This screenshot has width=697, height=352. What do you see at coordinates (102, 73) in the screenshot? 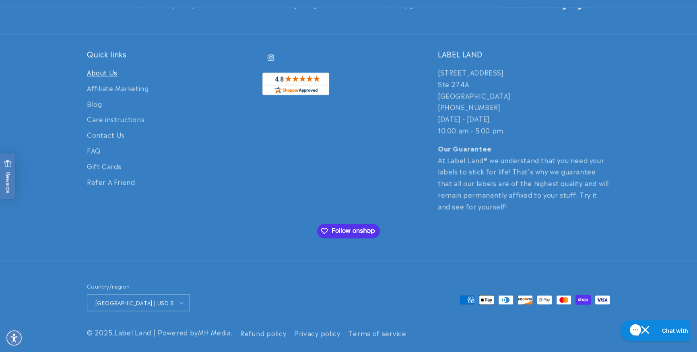
I see `a: About Us` at bounding box center [102, 73].